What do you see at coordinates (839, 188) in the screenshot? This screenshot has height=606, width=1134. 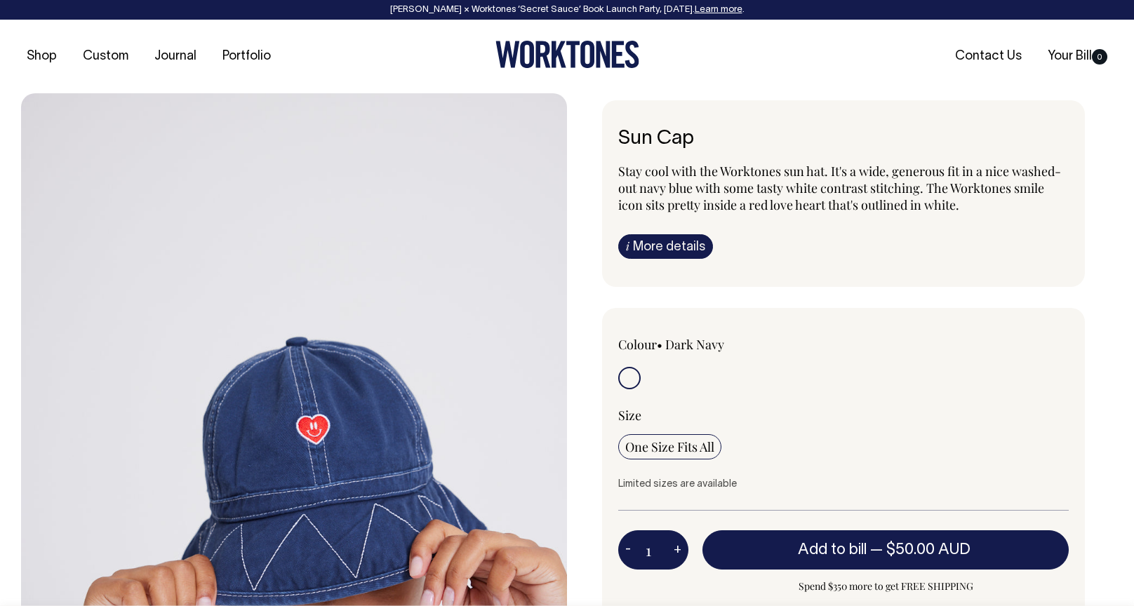 I see `span: Stay cool with the Worktones sun hat. It's a wide, generous fit in a nice washed-out navy blue wi...` at bounding box center [839, 188].